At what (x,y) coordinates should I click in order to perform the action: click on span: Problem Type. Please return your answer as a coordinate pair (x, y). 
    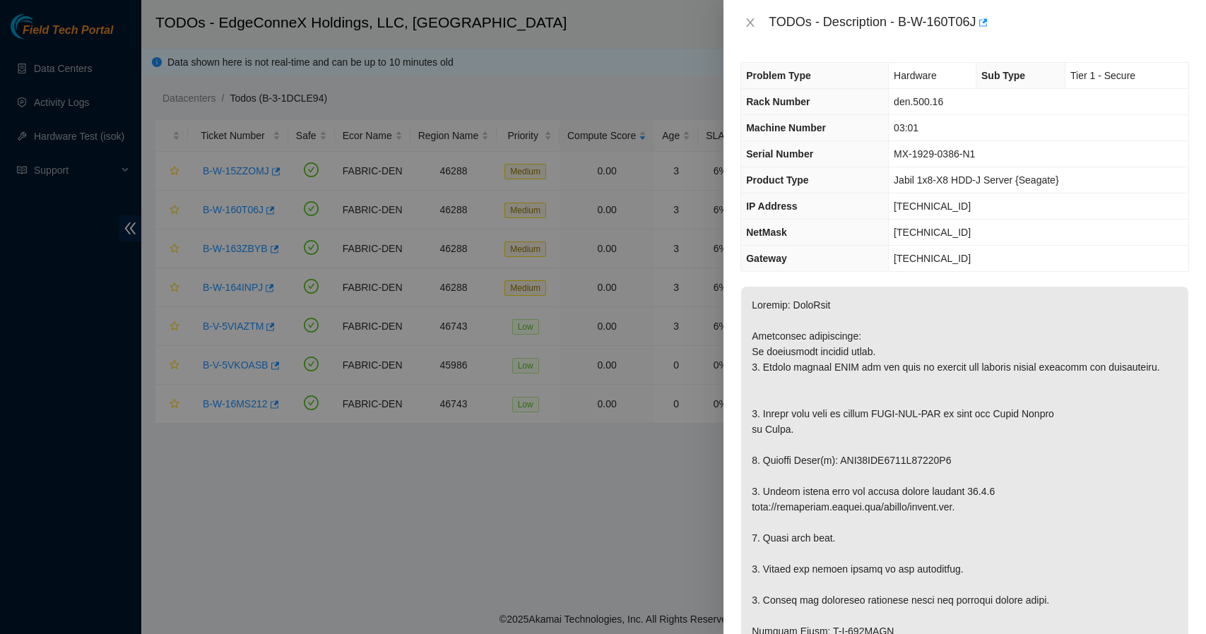
    Looking at the image, I should click on (778, 76).